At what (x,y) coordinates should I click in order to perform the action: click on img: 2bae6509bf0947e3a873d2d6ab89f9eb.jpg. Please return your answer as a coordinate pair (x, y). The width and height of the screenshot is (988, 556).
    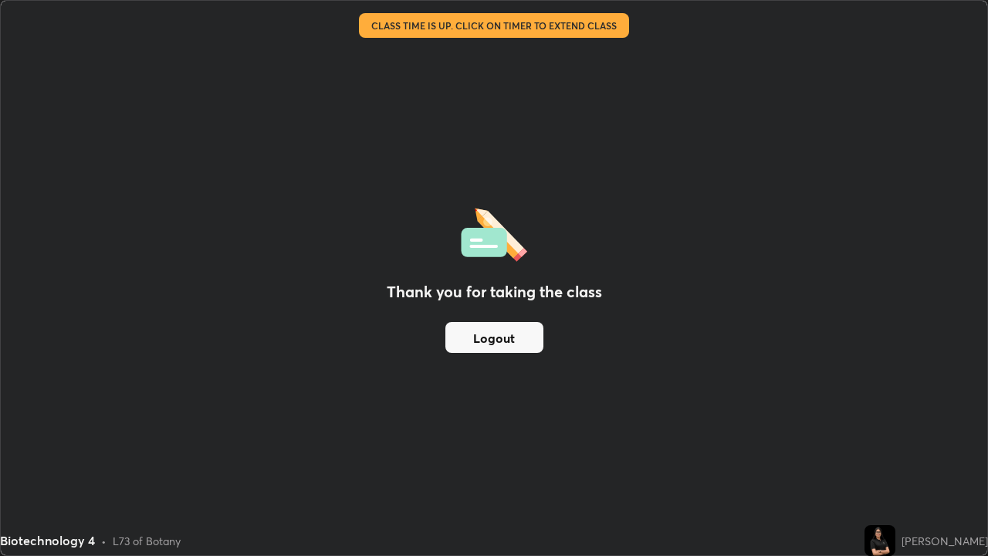
    Looking at the image, I should click on (880, 540).